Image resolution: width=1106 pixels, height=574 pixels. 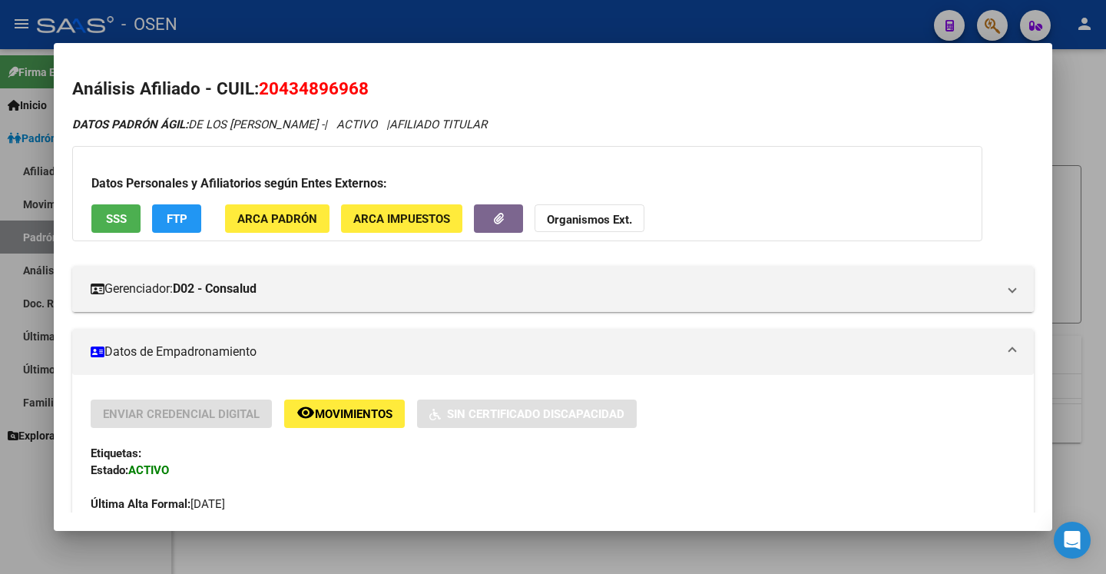 I want to click on span: Enviar Credencial Digital, so click(x=181, y=414).